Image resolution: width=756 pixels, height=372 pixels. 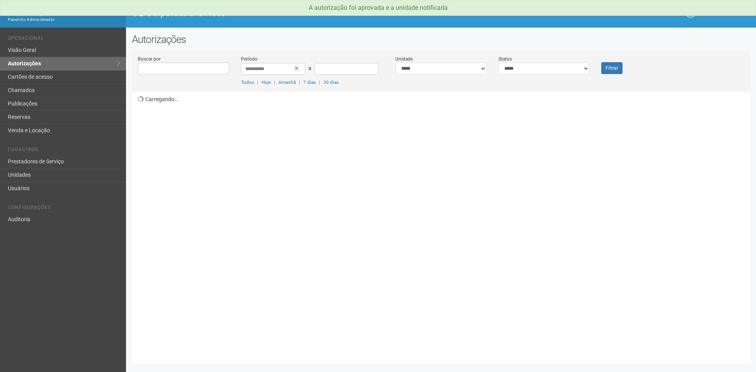 What do you see at coordinates (64, 151) in the screenshot?
I see `li: Cadastros` at bounding box center [64, 151].